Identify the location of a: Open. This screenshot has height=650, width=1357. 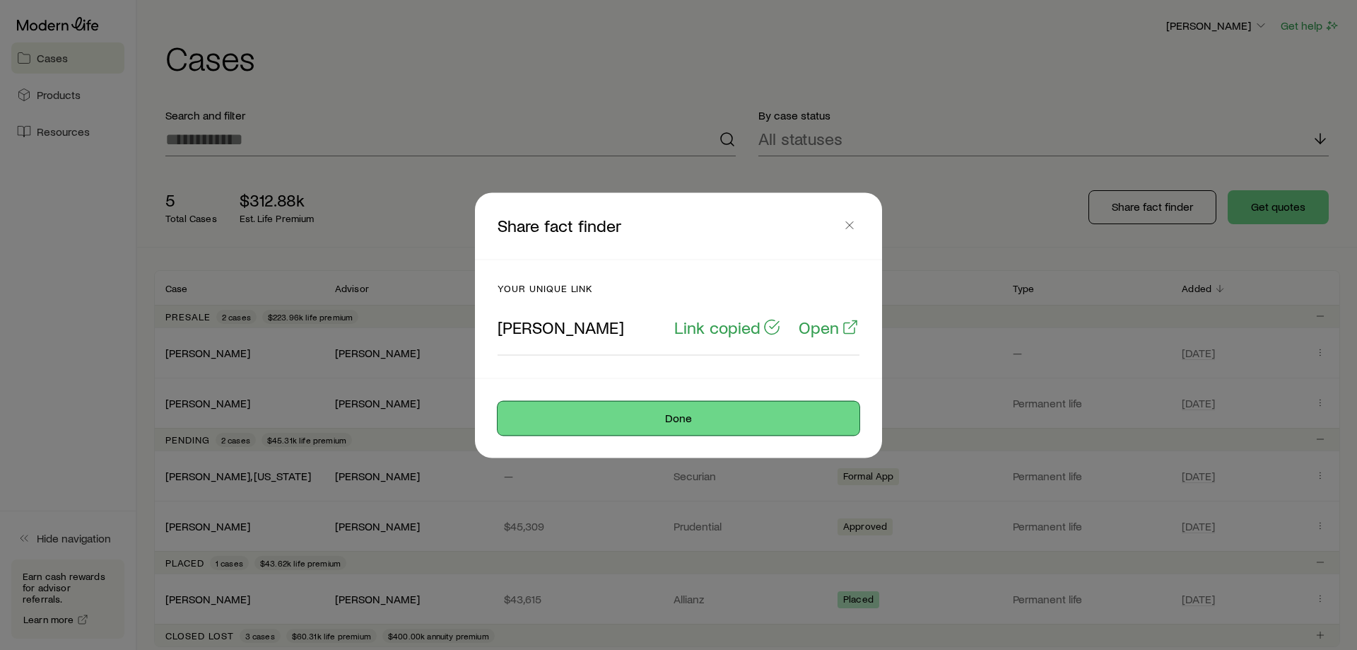
(829, 327).